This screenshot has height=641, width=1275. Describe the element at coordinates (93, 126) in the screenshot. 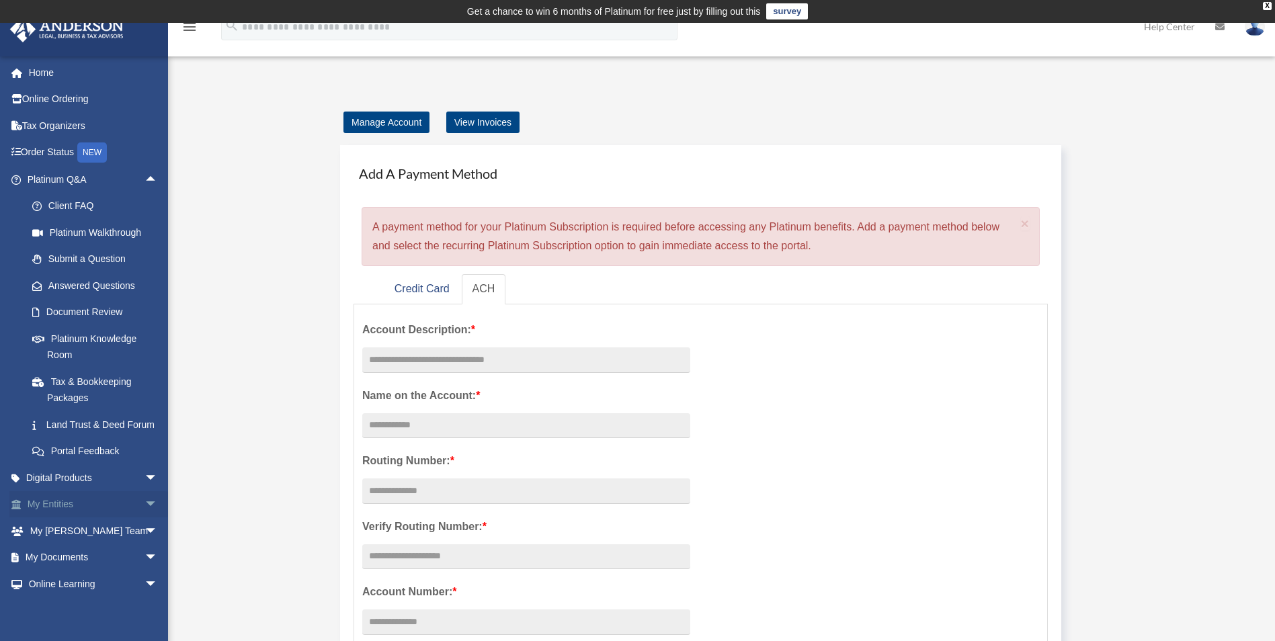

I see `a: Tax Organizers` at that location.